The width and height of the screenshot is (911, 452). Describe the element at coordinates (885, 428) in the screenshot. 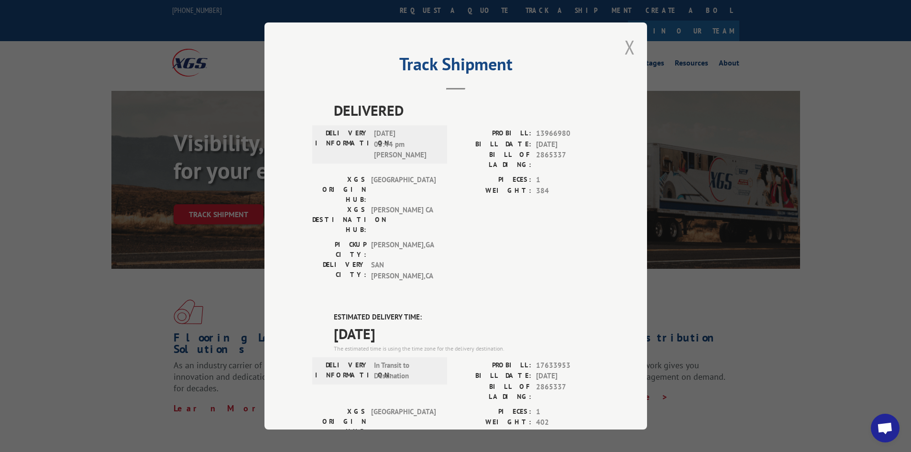

I see `div: Open chat` at that location.